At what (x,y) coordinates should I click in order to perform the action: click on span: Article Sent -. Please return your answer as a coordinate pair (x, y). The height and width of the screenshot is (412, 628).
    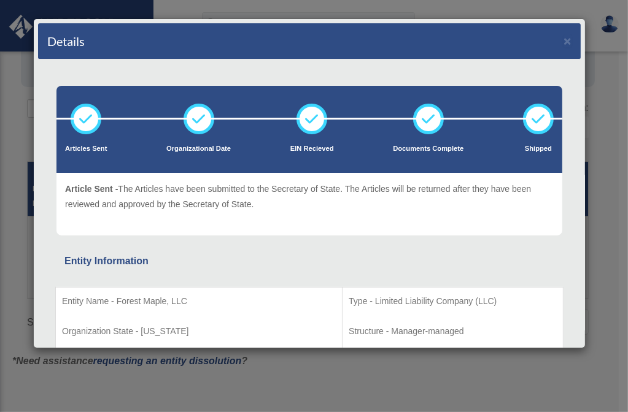
    Looking at the image, I should click on (91, 189).